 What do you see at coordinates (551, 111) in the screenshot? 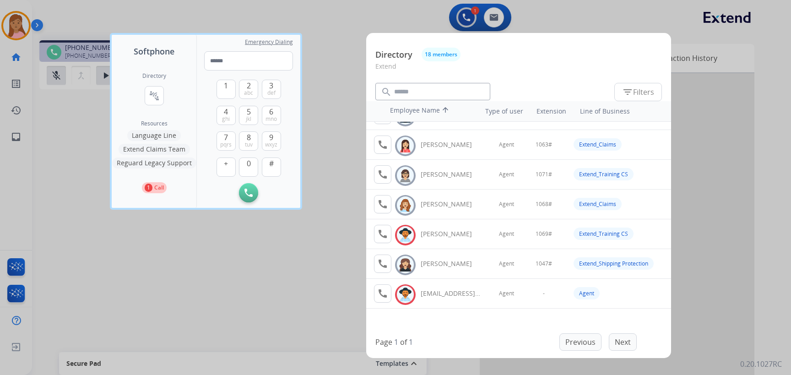
I see `th: Extension` at bounding box center [551, 111].